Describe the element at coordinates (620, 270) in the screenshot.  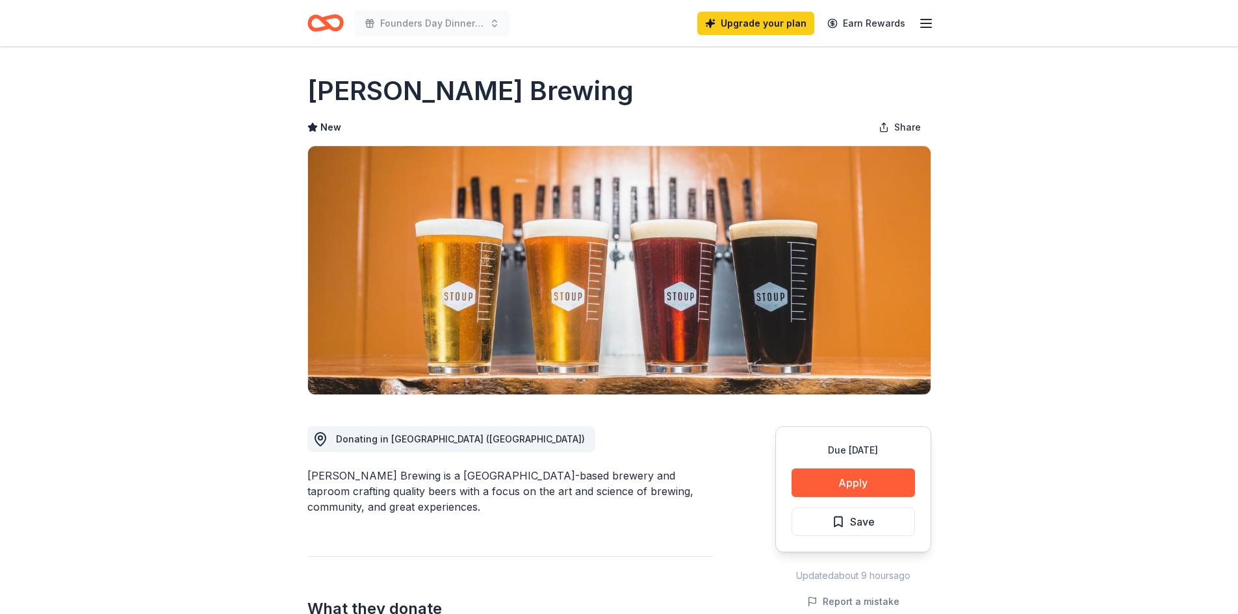
I see `img: Image for Stoup Brewing` at that location.